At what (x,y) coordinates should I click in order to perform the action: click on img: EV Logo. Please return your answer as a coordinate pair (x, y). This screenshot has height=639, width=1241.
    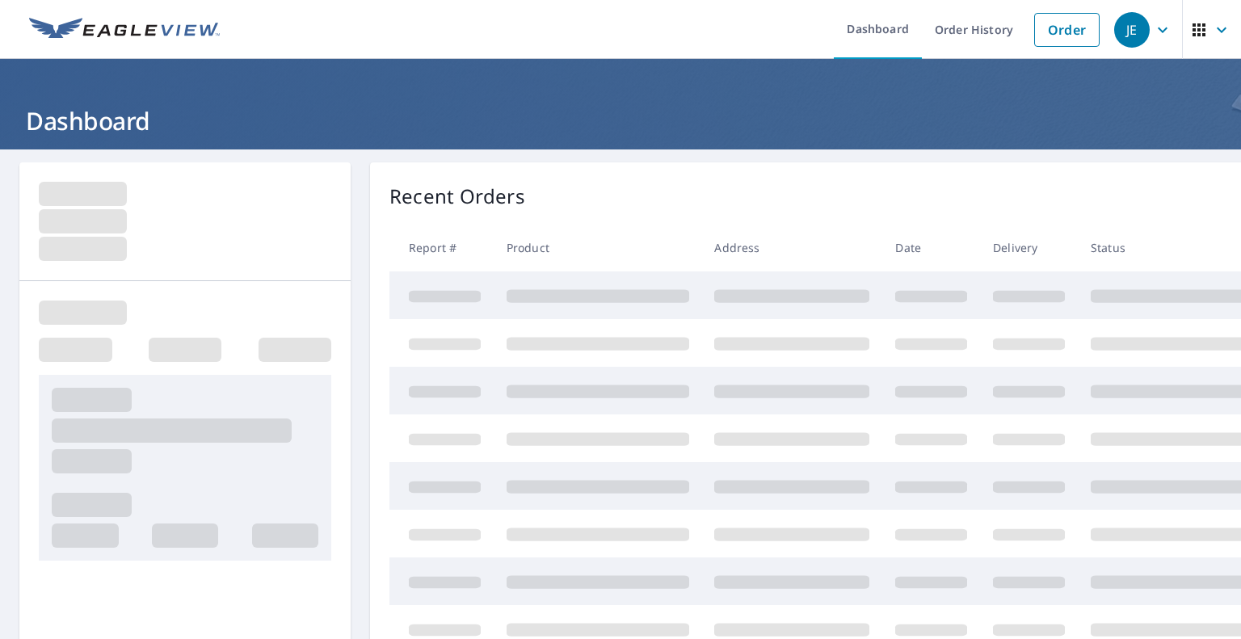
    Looking at the image, I should click on (124, 30).